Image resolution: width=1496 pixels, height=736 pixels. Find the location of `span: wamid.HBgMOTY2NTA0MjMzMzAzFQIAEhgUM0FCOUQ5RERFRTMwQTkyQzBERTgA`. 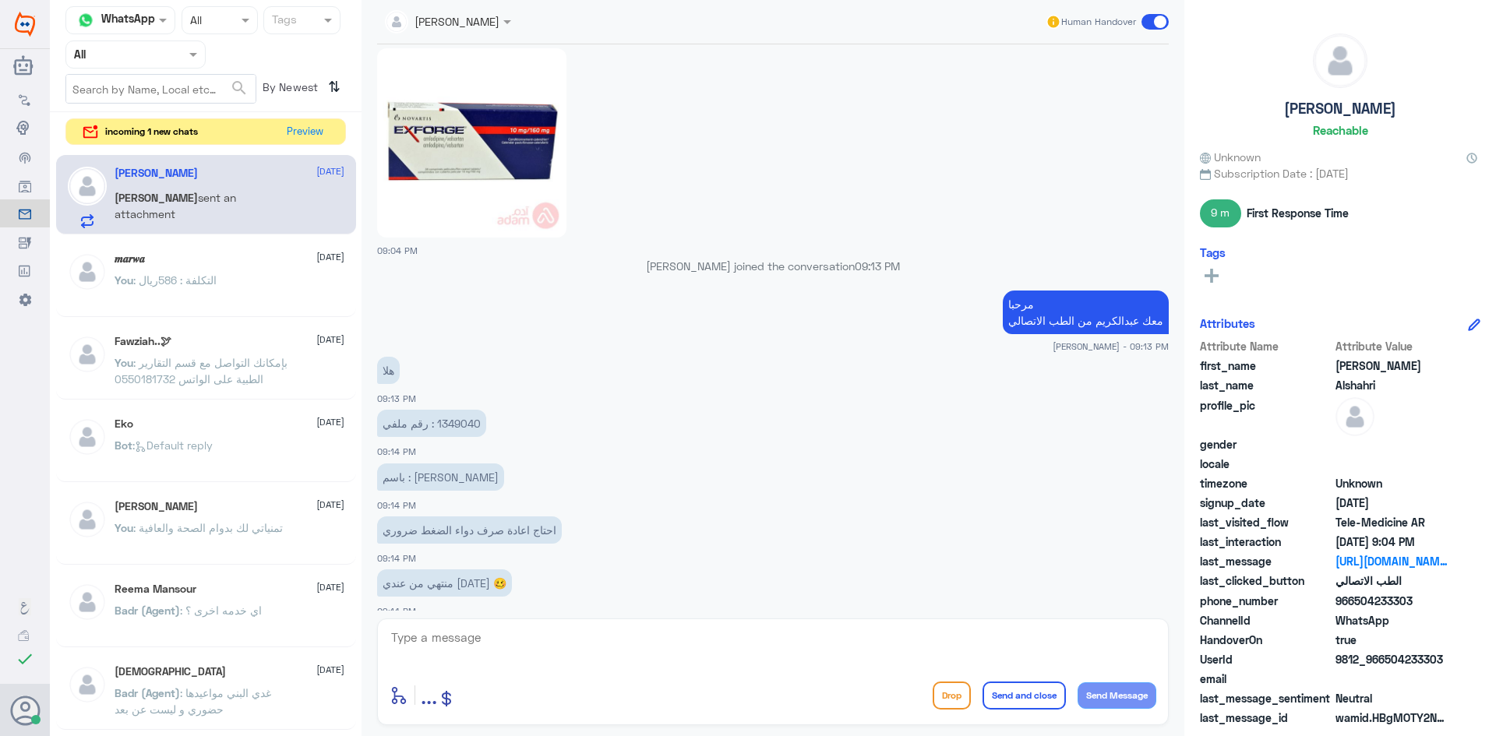

span: wamid.HBgMOTY2NTA0MjMzMzAzFQIAEhgUM0FCOUQ5RERFRTMwQTkyQzBERTgA is located at coordinates (1392, 718).